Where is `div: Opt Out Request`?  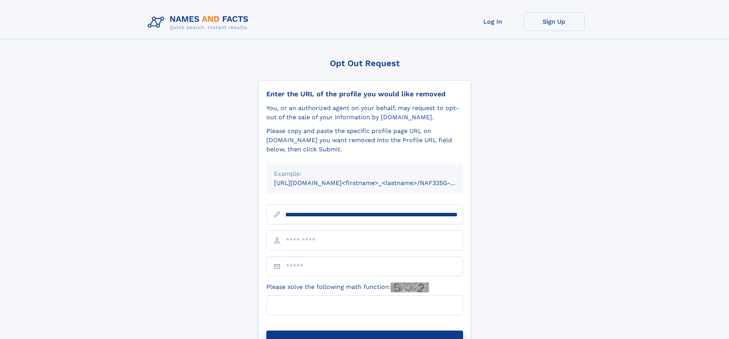 div: Opt Out Request is located at coordinates (365, 63).